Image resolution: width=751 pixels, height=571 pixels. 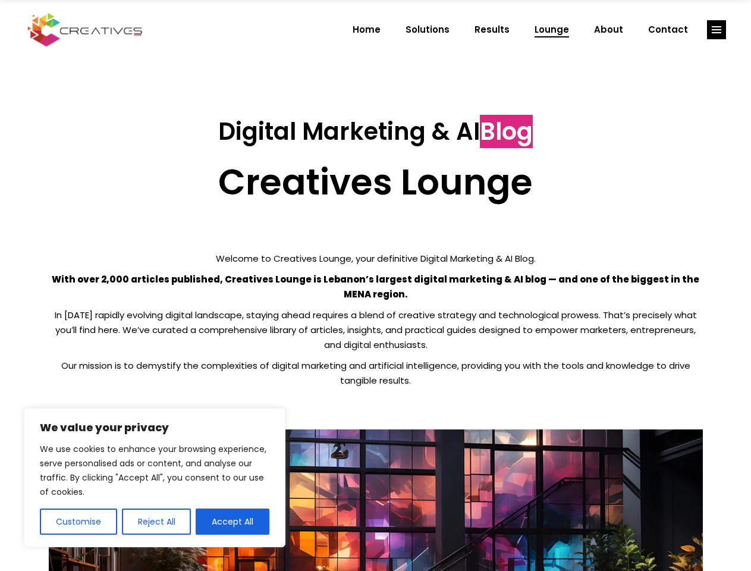 What do you see at coordinates (492, 30) in the screenshot?
I see `span: Results` at bounding box center [492, 30].